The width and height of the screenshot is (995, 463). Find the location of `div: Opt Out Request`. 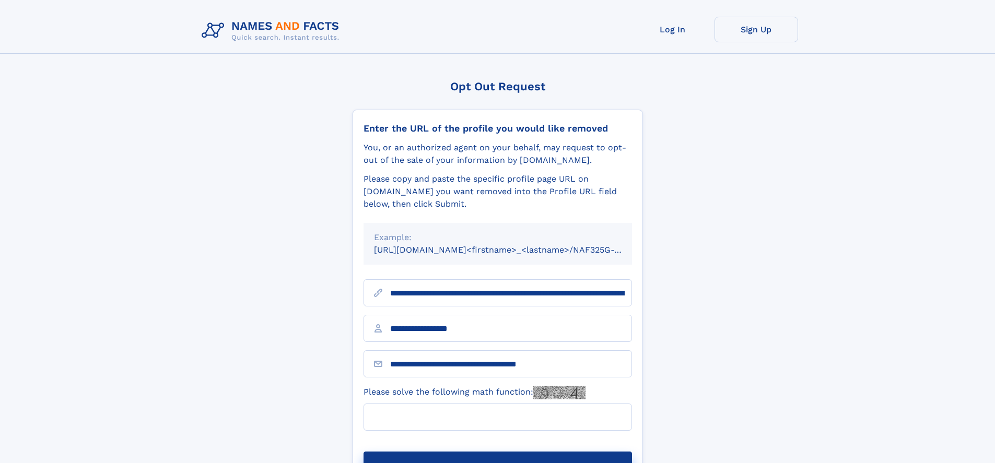

div: Opt Out Request is located at coordinates (498, 86).